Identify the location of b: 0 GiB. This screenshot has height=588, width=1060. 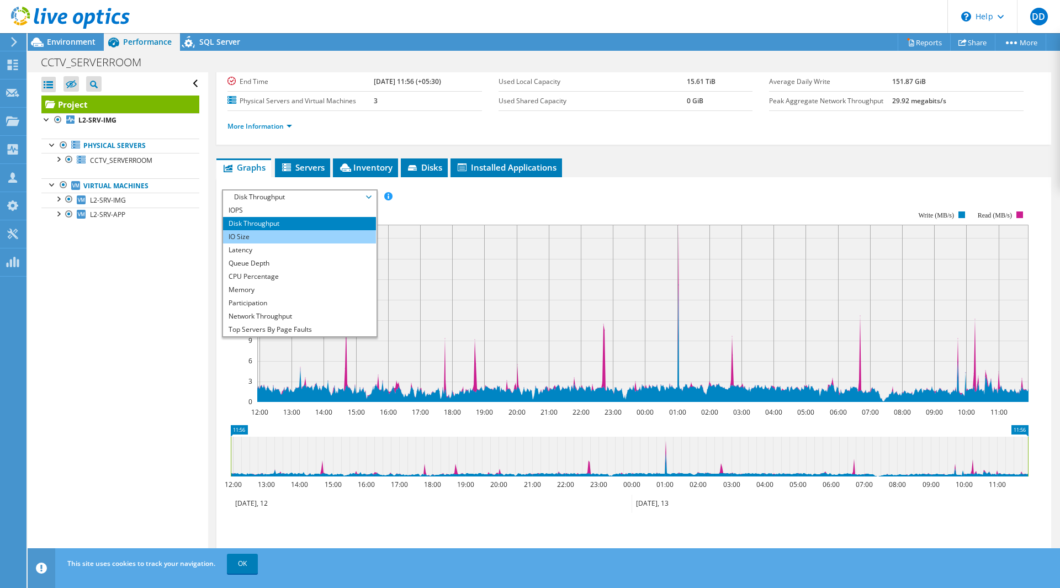
(695, 100).